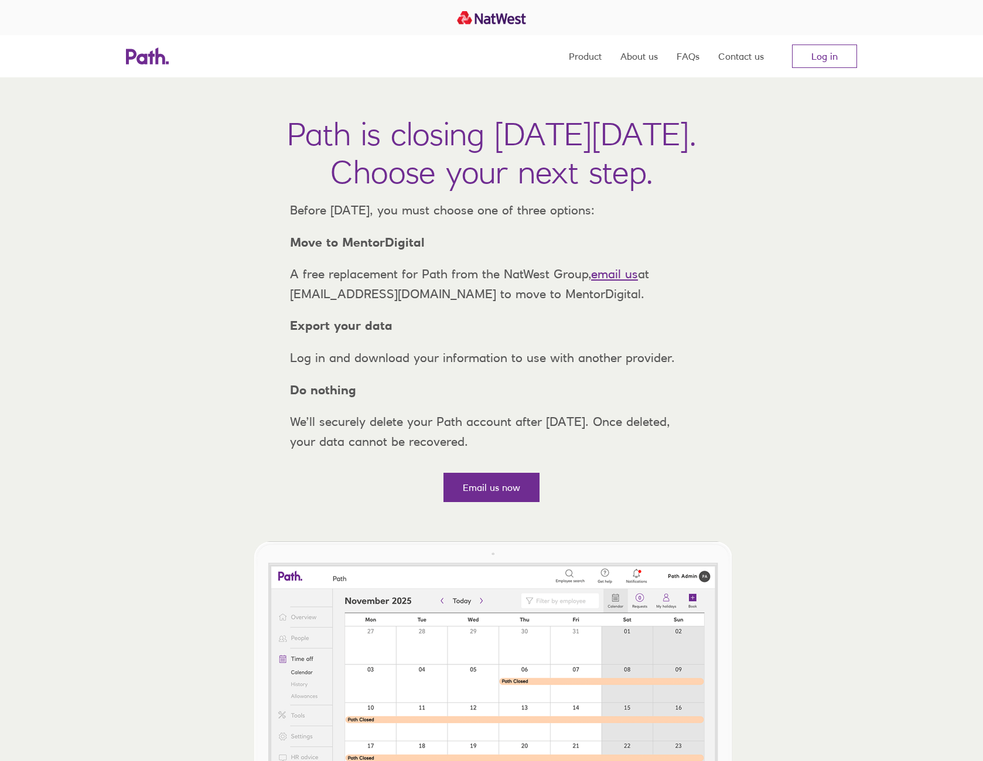 This screenshot has width=983, height=761. What do you see at coordinates (687, 56) in the screenshot?
I see `a: FAQs` at bounding box center [687, 56].